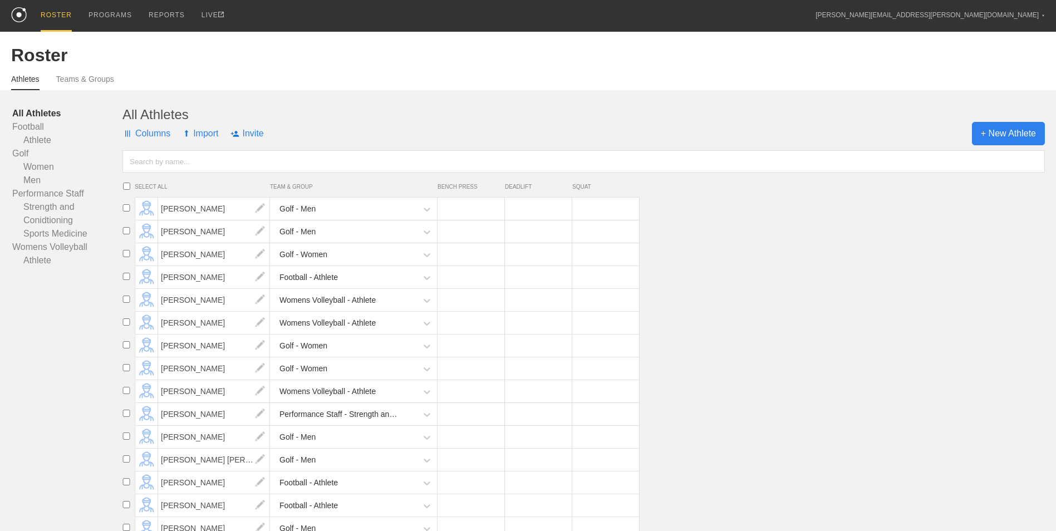 The width and height of the screenshot is (1056, 531). I want to click on span: + New Athlete, so click(1008, 134).